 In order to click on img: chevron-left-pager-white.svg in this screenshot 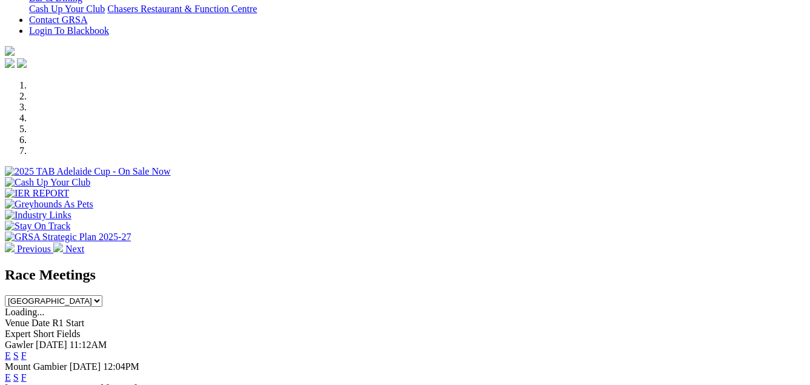, I will do `click(10, 247)`.